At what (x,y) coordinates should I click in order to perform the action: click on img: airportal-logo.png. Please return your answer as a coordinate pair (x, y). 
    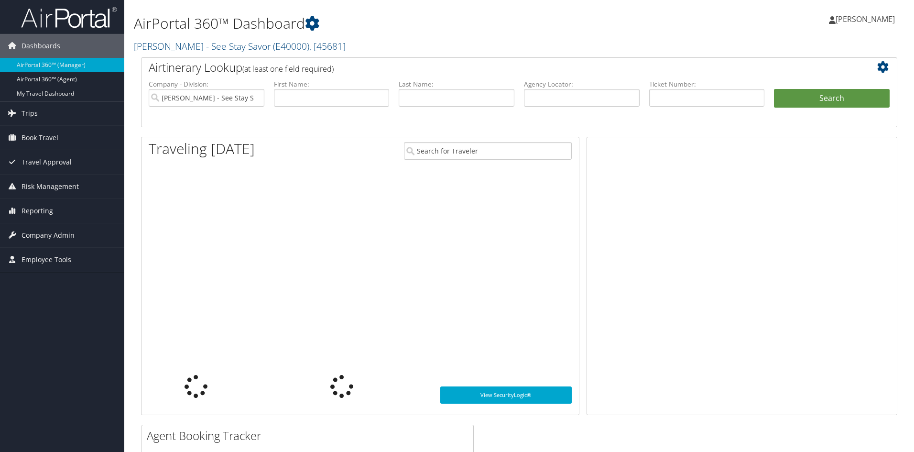
    Looking at the image, I should click on (69, 17).